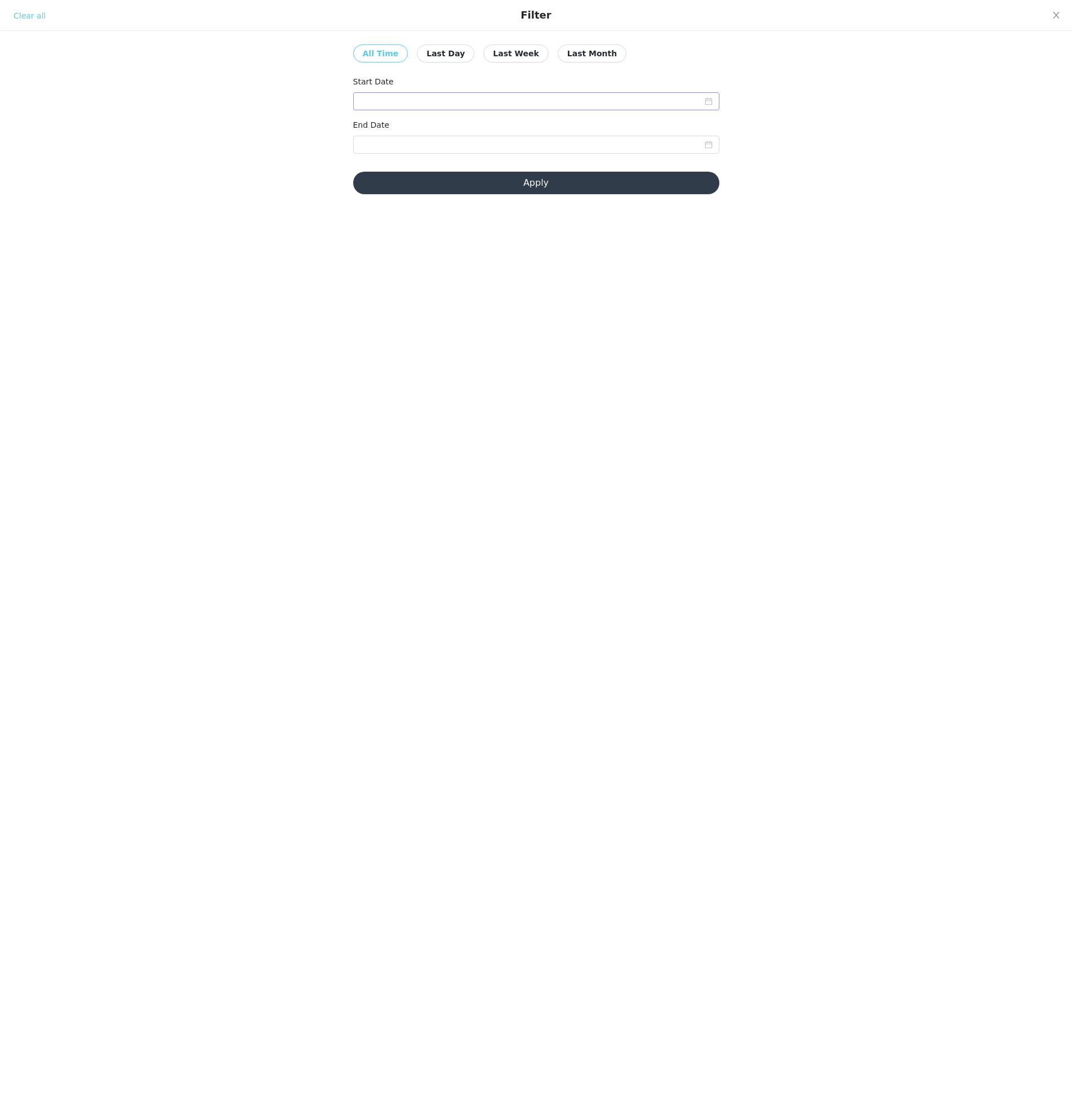  I want to click on div: Filter, so click(536, 16).